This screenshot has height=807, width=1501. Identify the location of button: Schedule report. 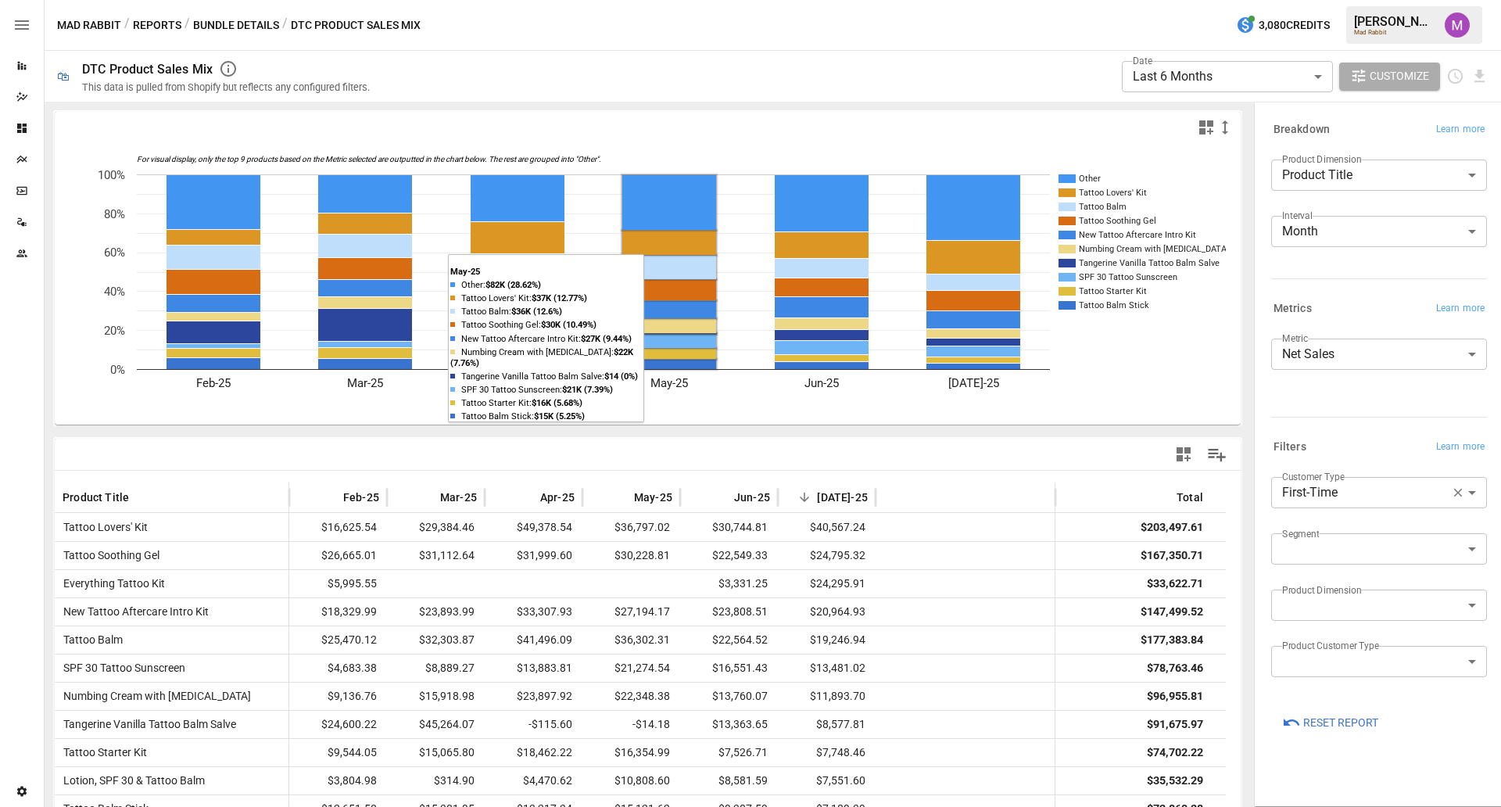
(1455, 76).